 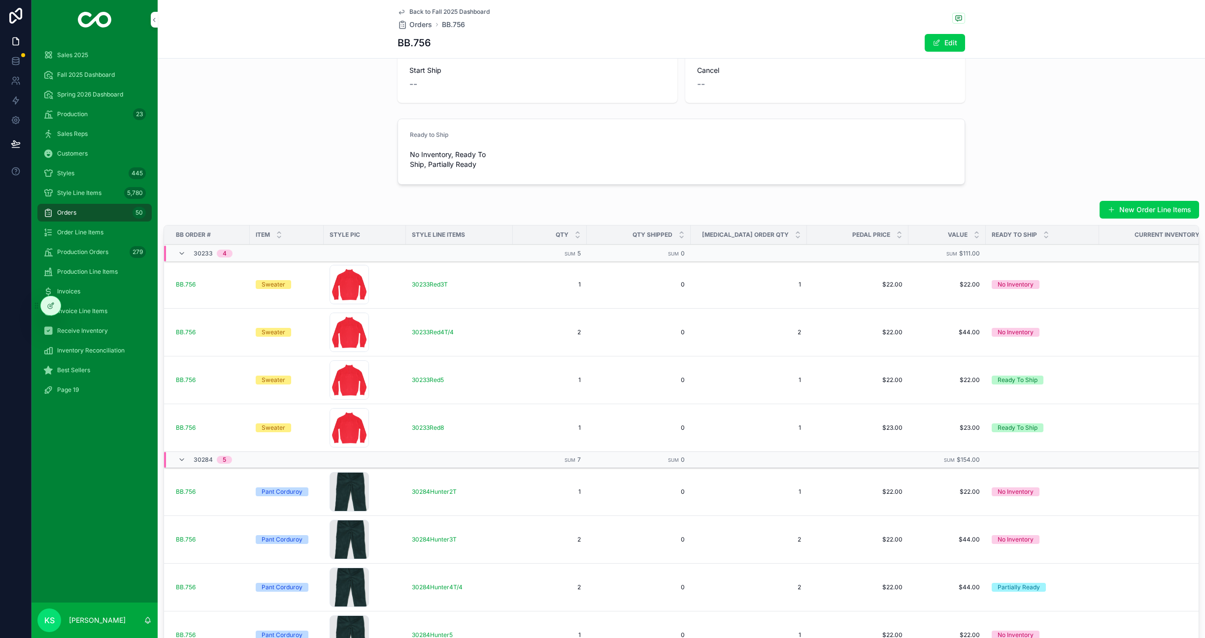 I want to click on span: 30284Hunter2T, so click(x=434, y=492).